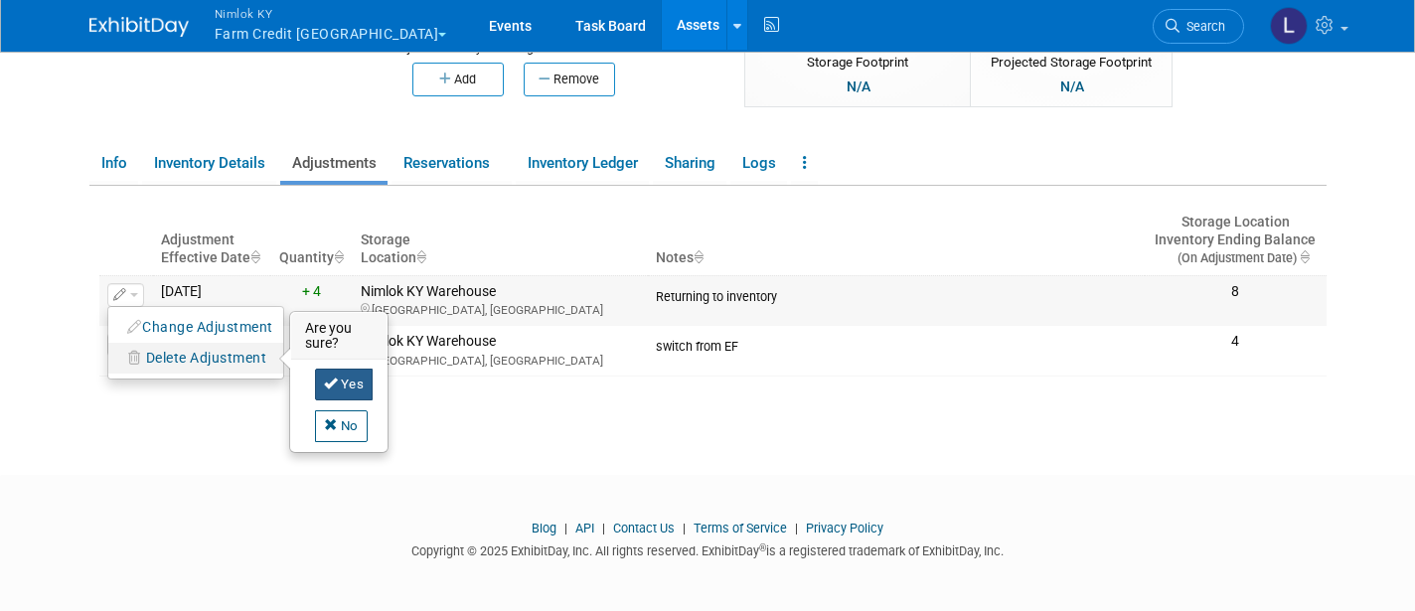 This screenshot has width=1415, height=611. What do you see at coordinates (139, 27) in the screenshot?
I see `img: ExhibitDay` at bounding box center [139, 27].